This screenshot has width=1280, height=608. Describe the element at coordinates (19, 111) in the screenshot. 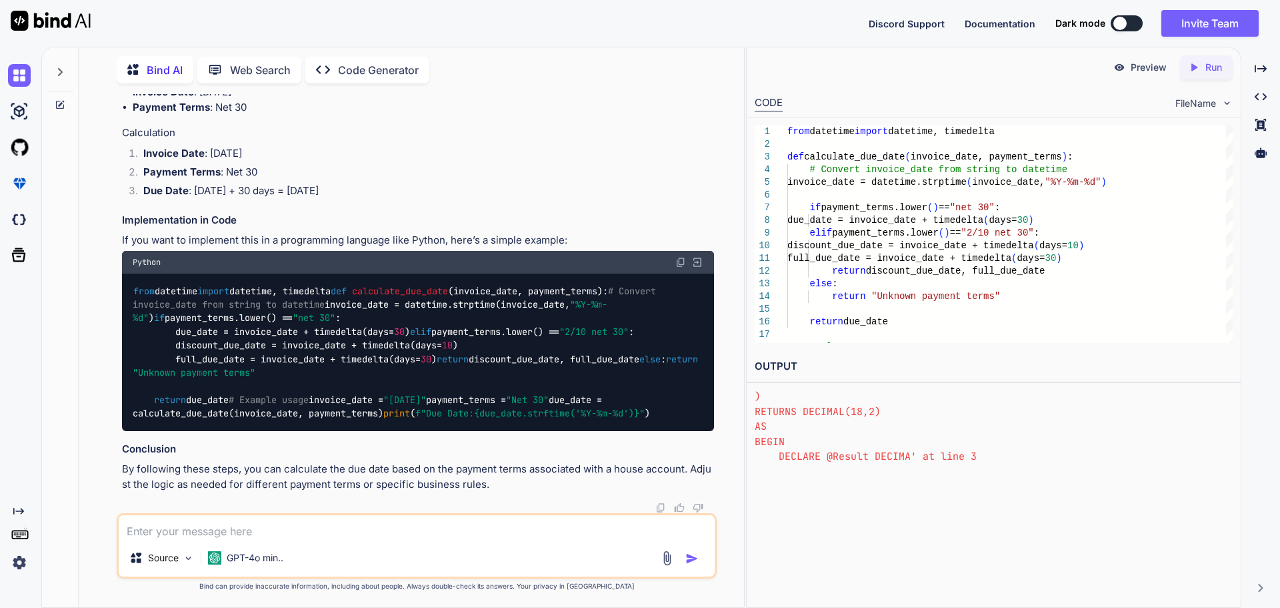

I see `img: ai-studio` at that location.